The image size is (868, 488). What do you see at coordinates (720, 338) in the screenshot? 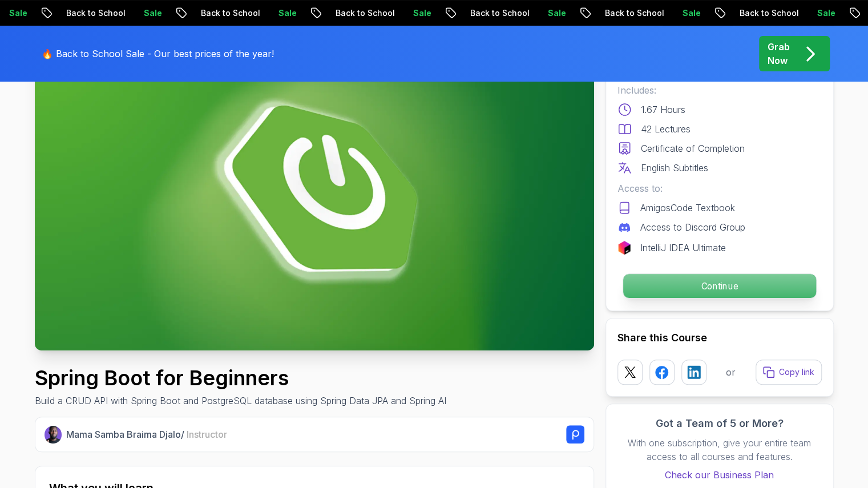
I see `h2: Share this Course` at bounding box center [720, 338].